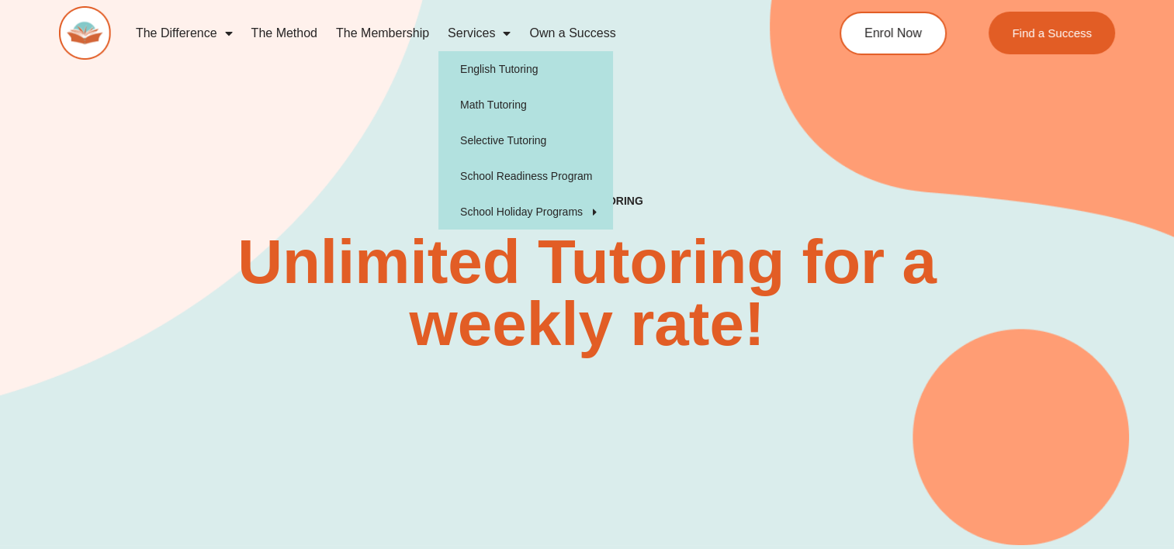  What do you see at coordinates (586, 293) in the screenshot?
I see `h2: Unlimited Tutoring for a weekly rate!` at bounding box center [586, 293].